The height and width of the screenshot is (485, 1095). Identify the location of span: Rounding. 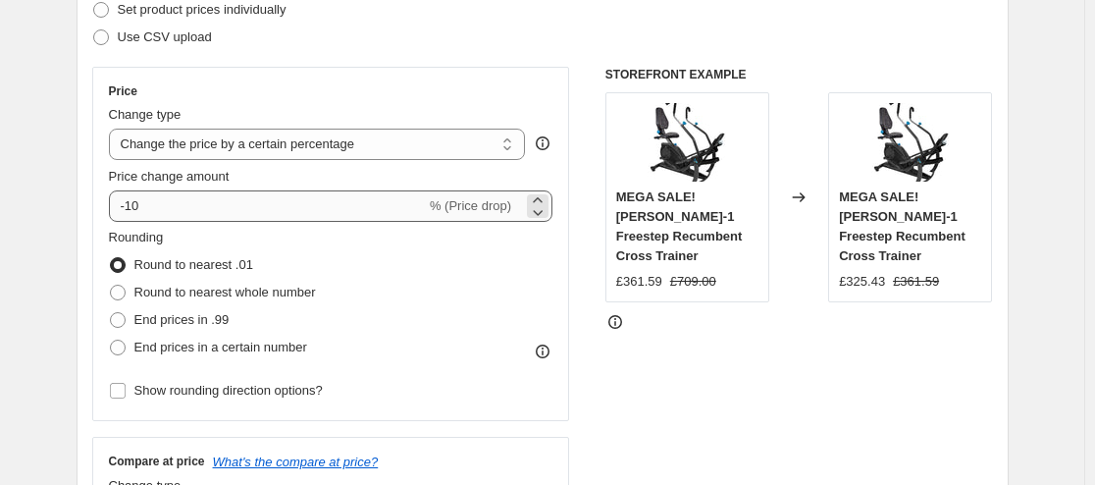
(136, 237).